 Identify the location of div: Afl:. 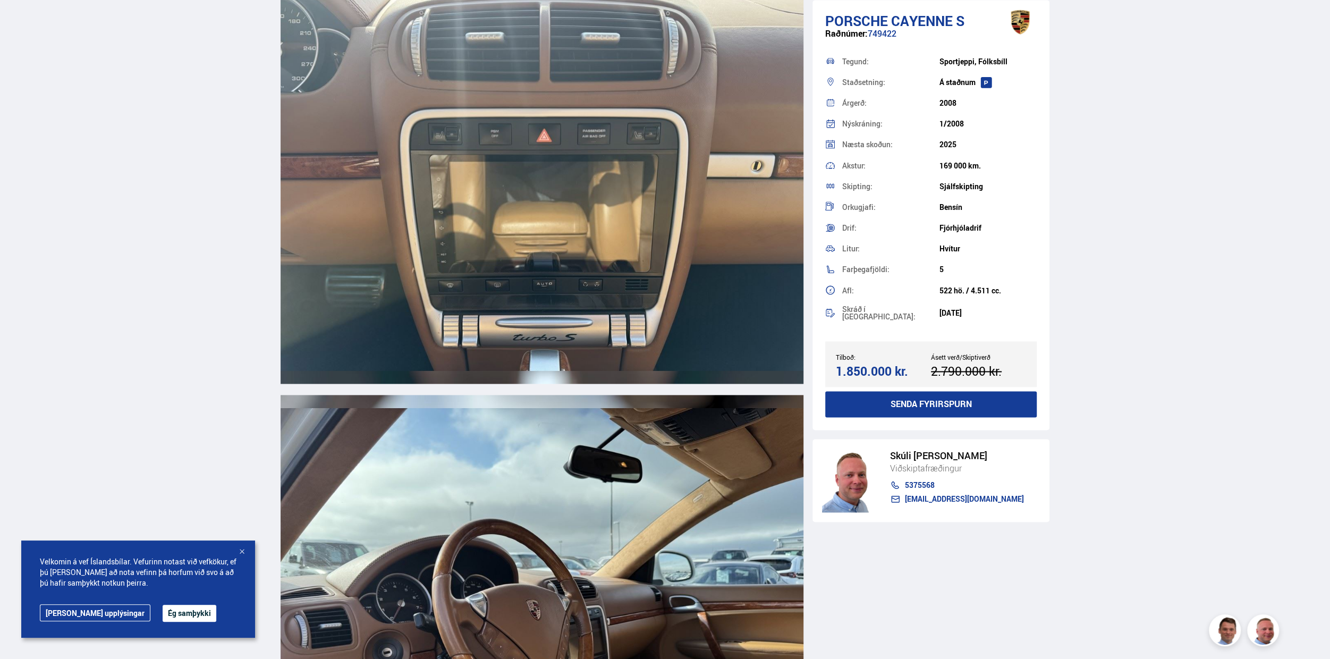
(890, 291).